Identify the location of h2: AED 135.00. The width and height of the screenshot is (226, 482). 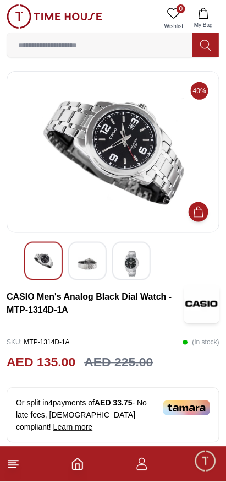
(41, 363).